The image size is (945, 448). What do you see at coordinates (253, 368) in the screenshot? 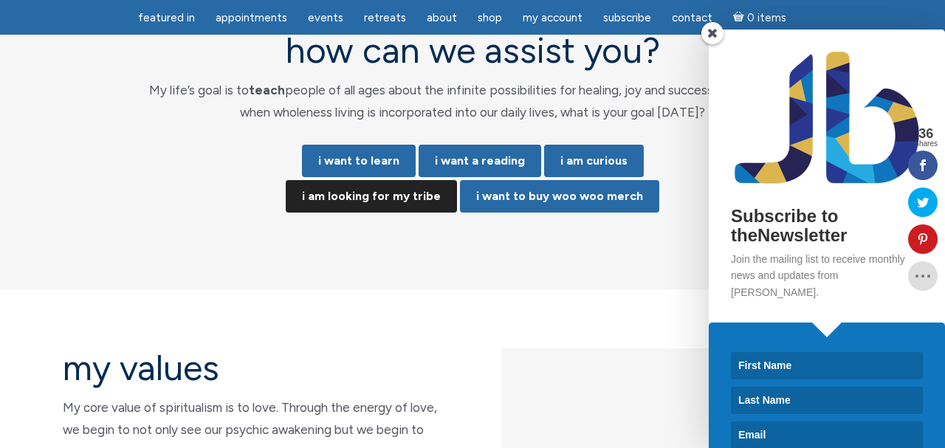
I see `h2: my values` at bounding box center [253, 368].